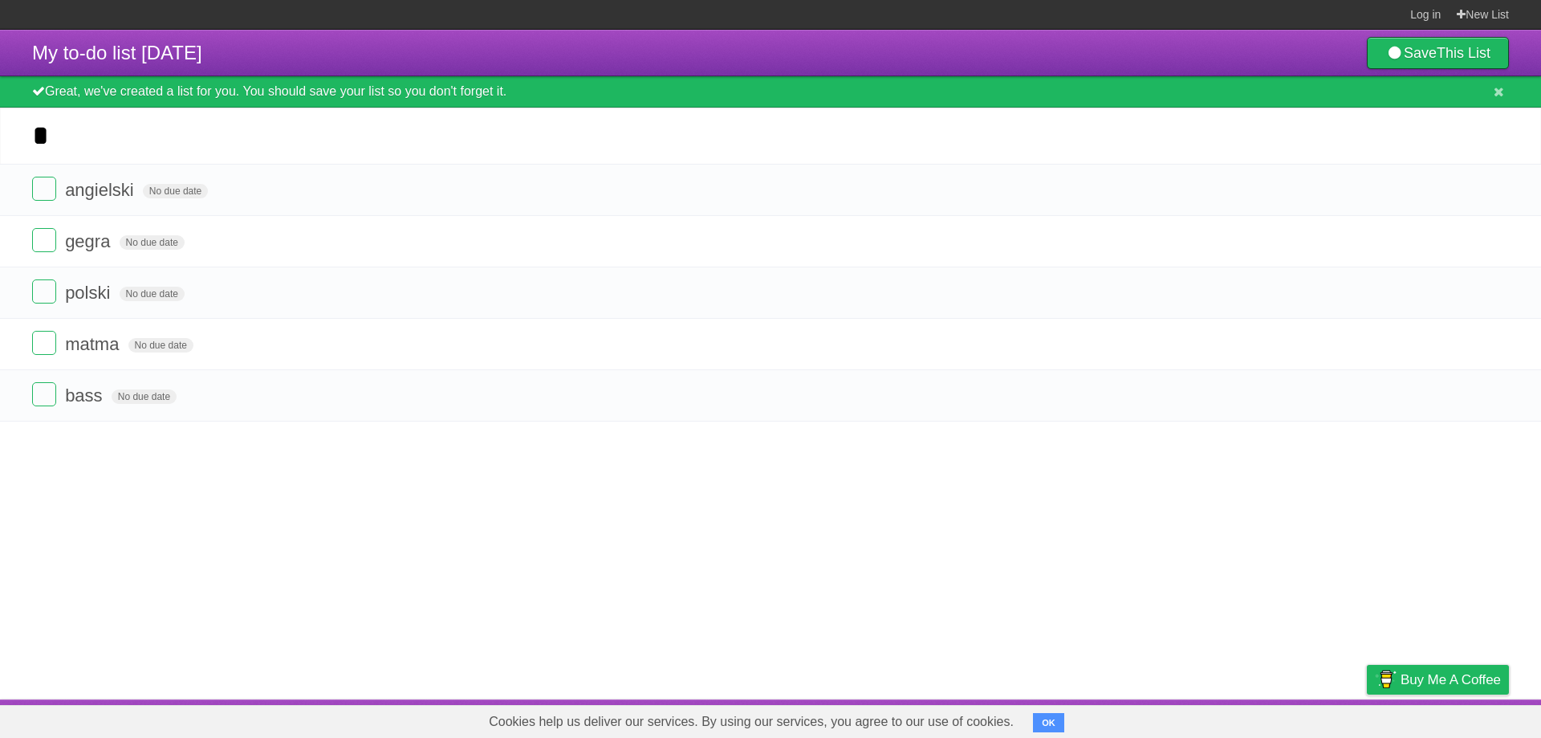 The width and height of the screenshot is (1541, 738). Describe the element at coordinates (1239, 718) in the screenshot. I see `a: Developers` at that location.